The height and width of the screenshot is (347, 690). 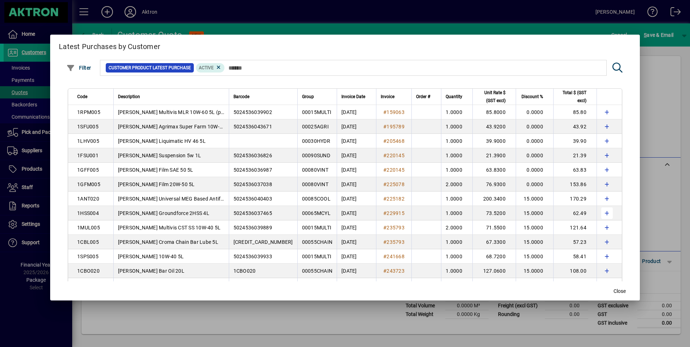 I want to click on a: #195789, so click(x=393, y=127).